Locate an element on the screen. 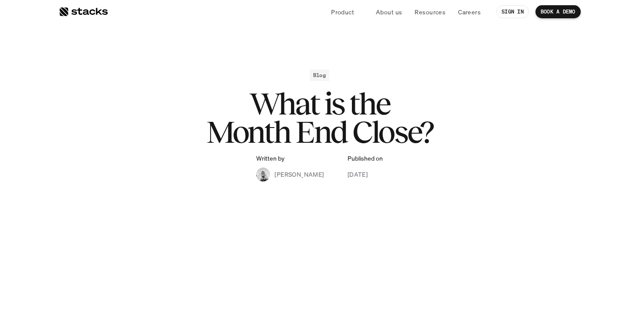 This screenshot has height=336, width=639. p: Careers is located at coordinates (469, 12).